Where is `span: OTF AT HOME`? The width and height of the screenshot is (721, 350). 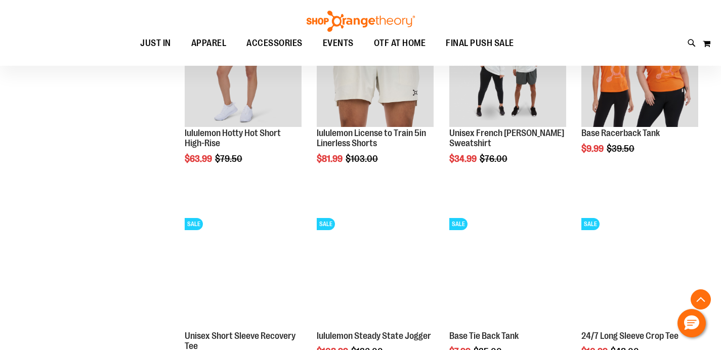
span: OTF AT HOME is located at coordinates (400, 43).